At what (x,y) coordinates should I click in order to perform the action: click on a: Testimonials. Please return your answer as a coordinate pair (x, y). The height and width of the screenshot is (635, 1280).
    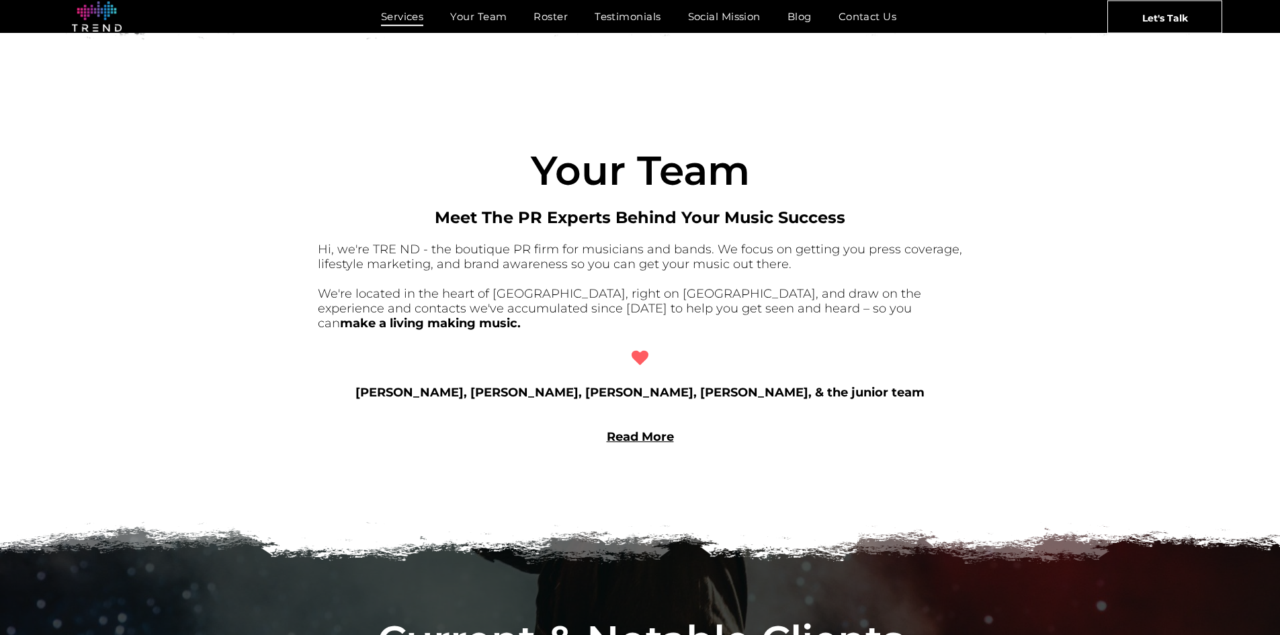
    Looking at the image, I should click on (628, 16).